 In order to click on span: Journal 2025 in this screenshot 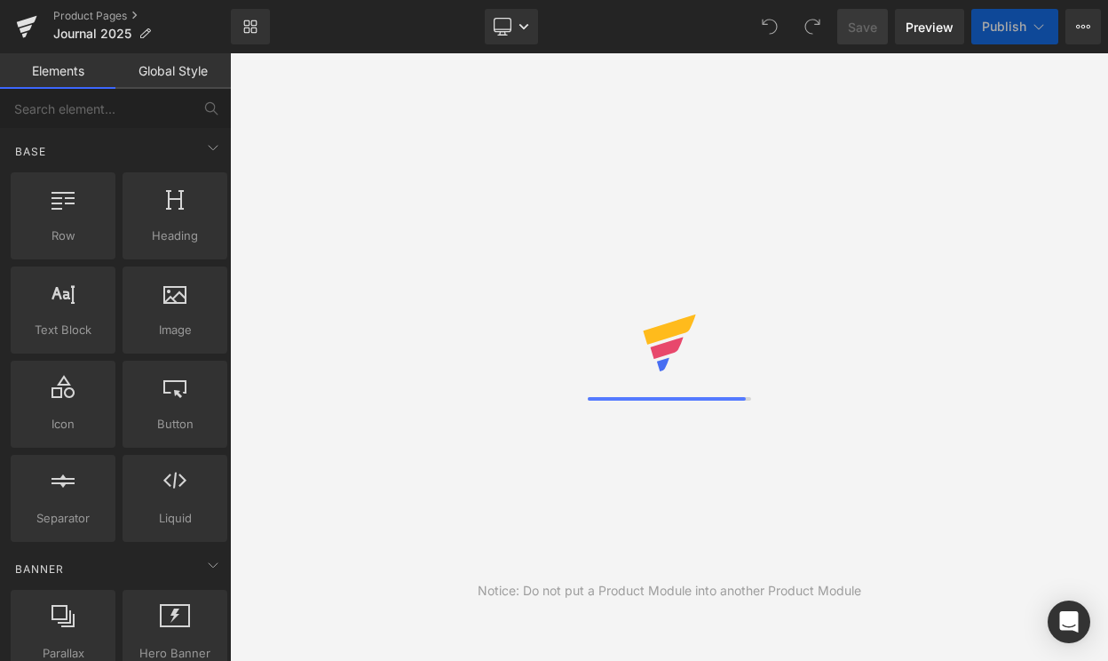, I will do `click(92, 34)`.